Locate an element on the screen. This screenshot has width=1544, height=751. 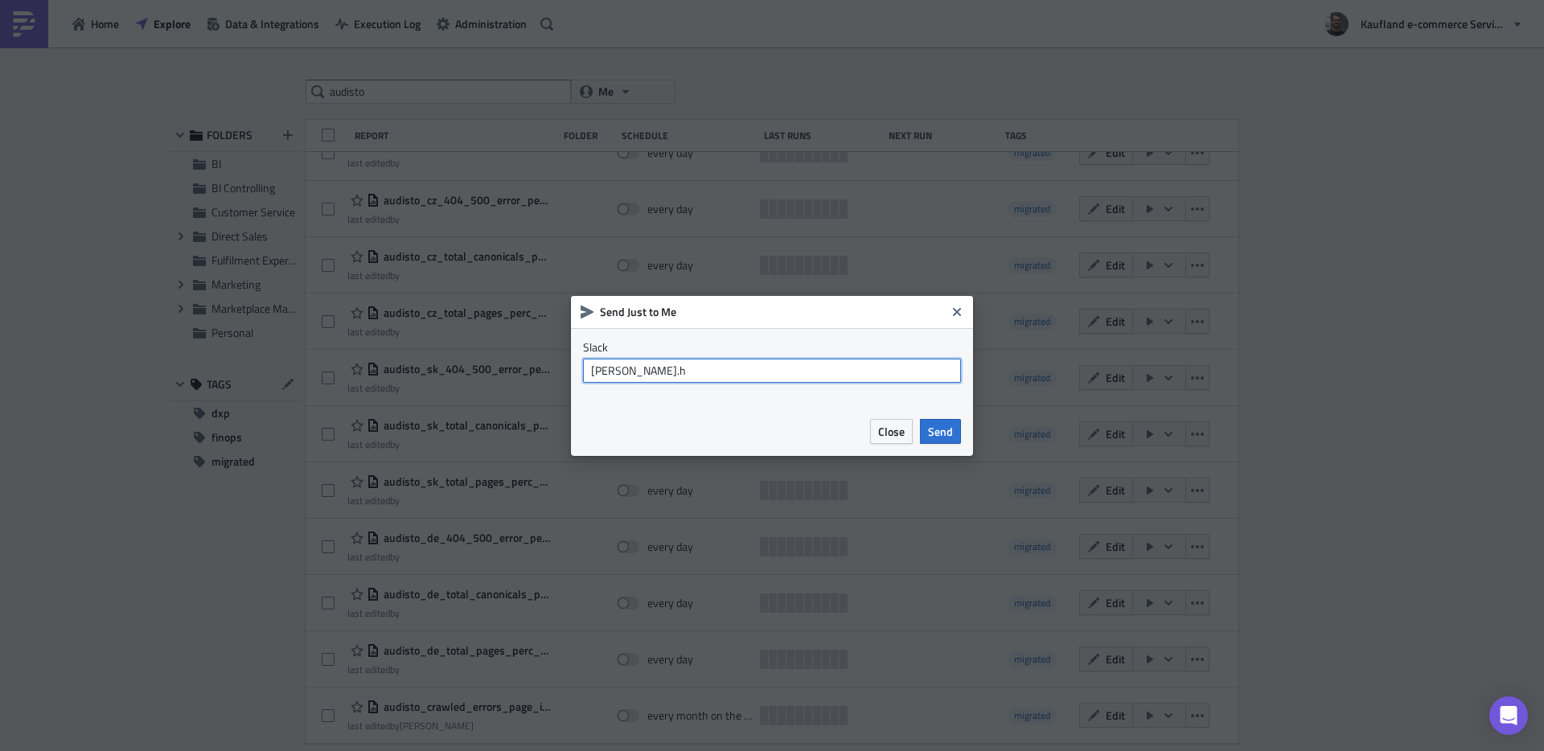
span: Send is located at coordinates (940, 431).